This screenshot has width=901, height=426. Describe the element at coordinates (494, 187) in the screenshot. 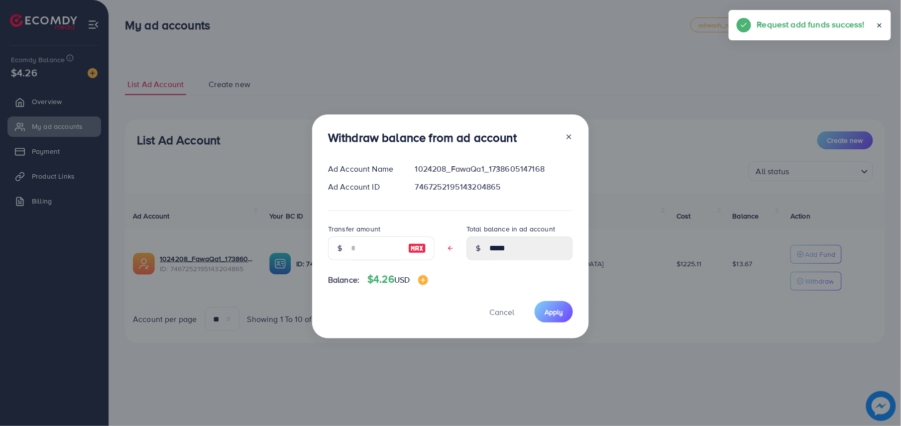

I see `div: 7467252195143204865` at that location.